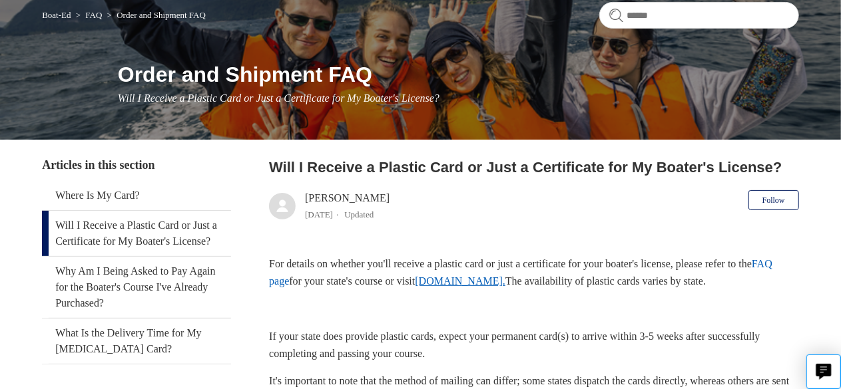 Image resolution: width=841 pixels, height=389 pixels. Describe the element at coordinates (823, 372) in the screenshot. I see `button: Live chat` at that location.